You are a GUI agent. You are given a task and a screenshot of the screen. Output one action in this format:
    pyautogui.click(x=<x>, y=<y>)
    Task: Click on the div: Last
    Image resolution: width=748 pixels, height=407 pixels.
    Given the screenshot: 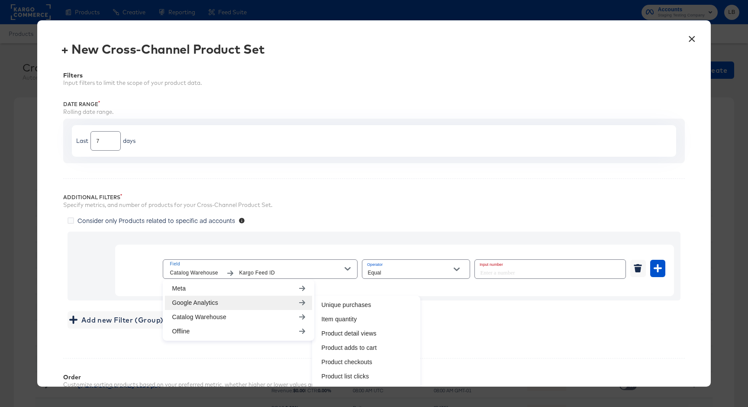 What is the action you would take?
    pyautogui.click(x=82, y=141)
    